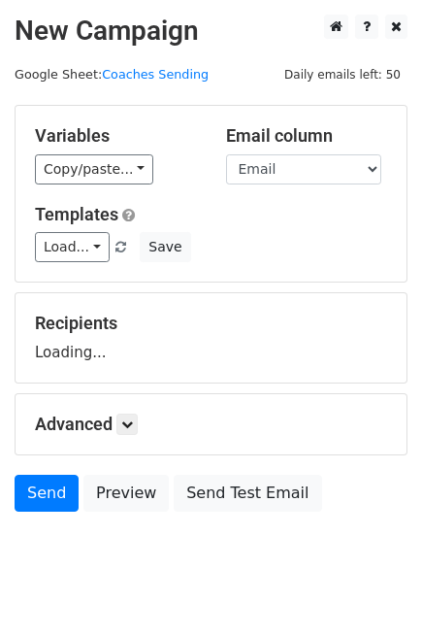  I want to click on h5: Email column, so click(307, 136).